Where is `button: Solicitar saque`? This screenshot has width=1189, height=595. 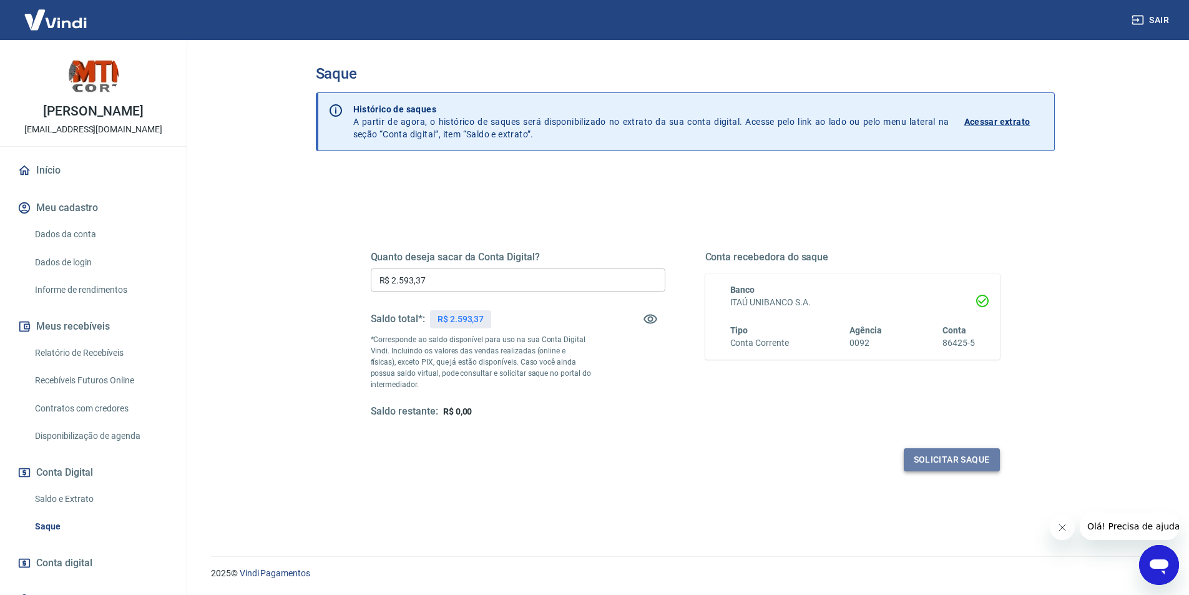
button: Solicitar saque is located at coordinates (952, 459).